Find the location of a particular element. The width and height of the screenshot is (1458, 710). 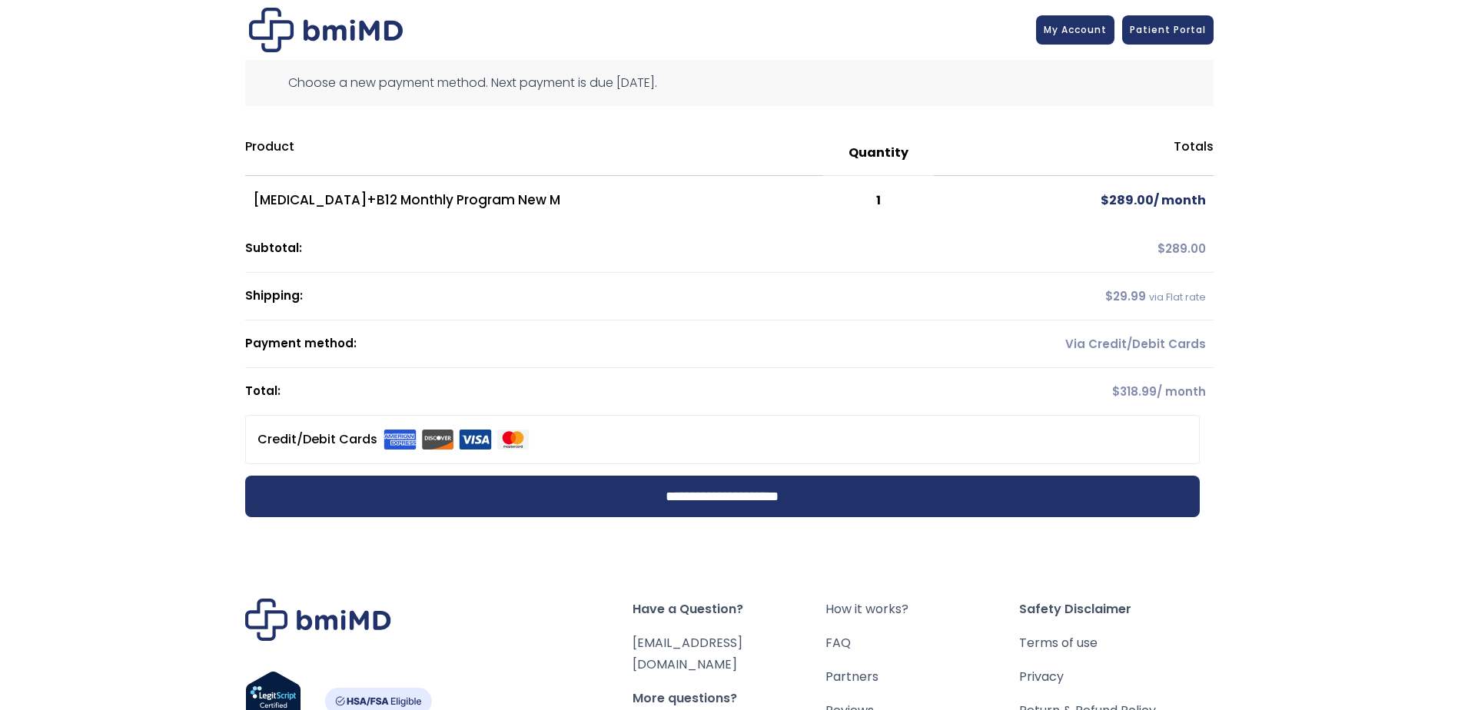

img: Checkout is located at coordinates (326, 30).